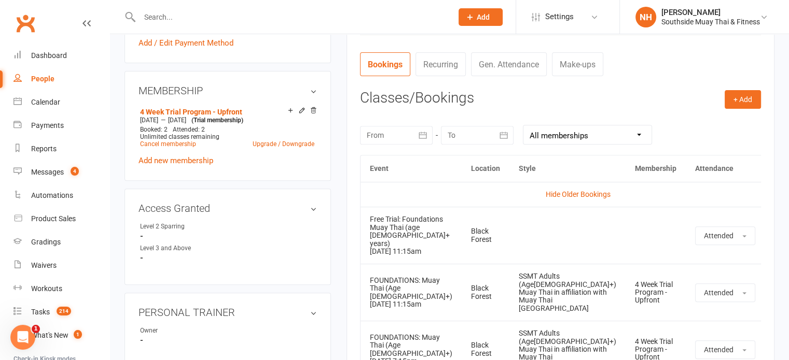  Describe the element at coordinates (183, 248) in the screenshot. I see `div: Level 3 and Above` at that location.